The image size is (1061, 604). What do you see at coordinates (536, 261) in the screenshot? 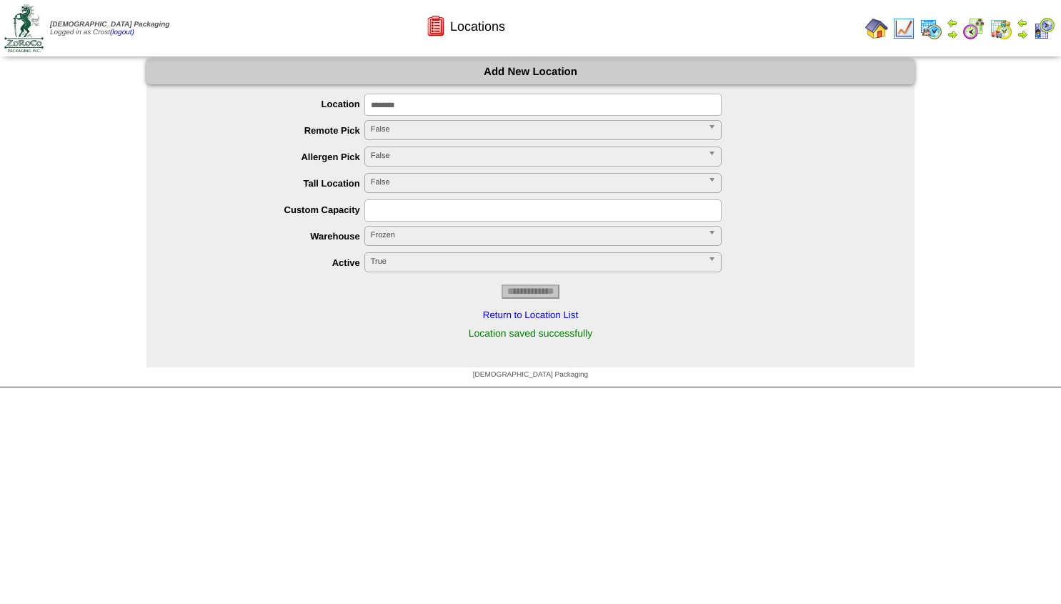
I see `span: True` at bounding box center [536, 261].